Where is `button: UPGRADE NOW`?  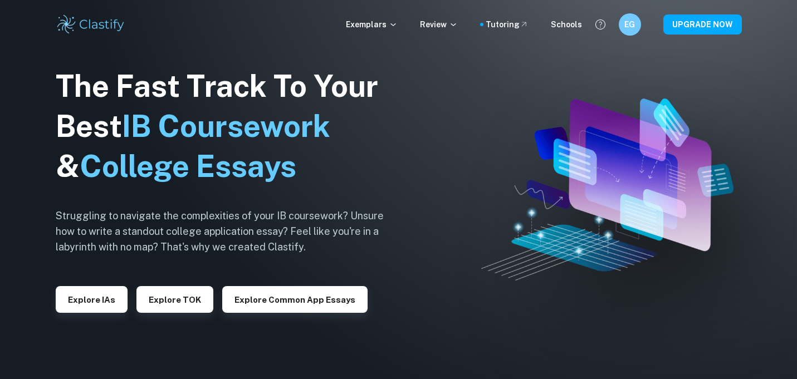 button: UPGRADE NOW is located at coordinates (702, 25).